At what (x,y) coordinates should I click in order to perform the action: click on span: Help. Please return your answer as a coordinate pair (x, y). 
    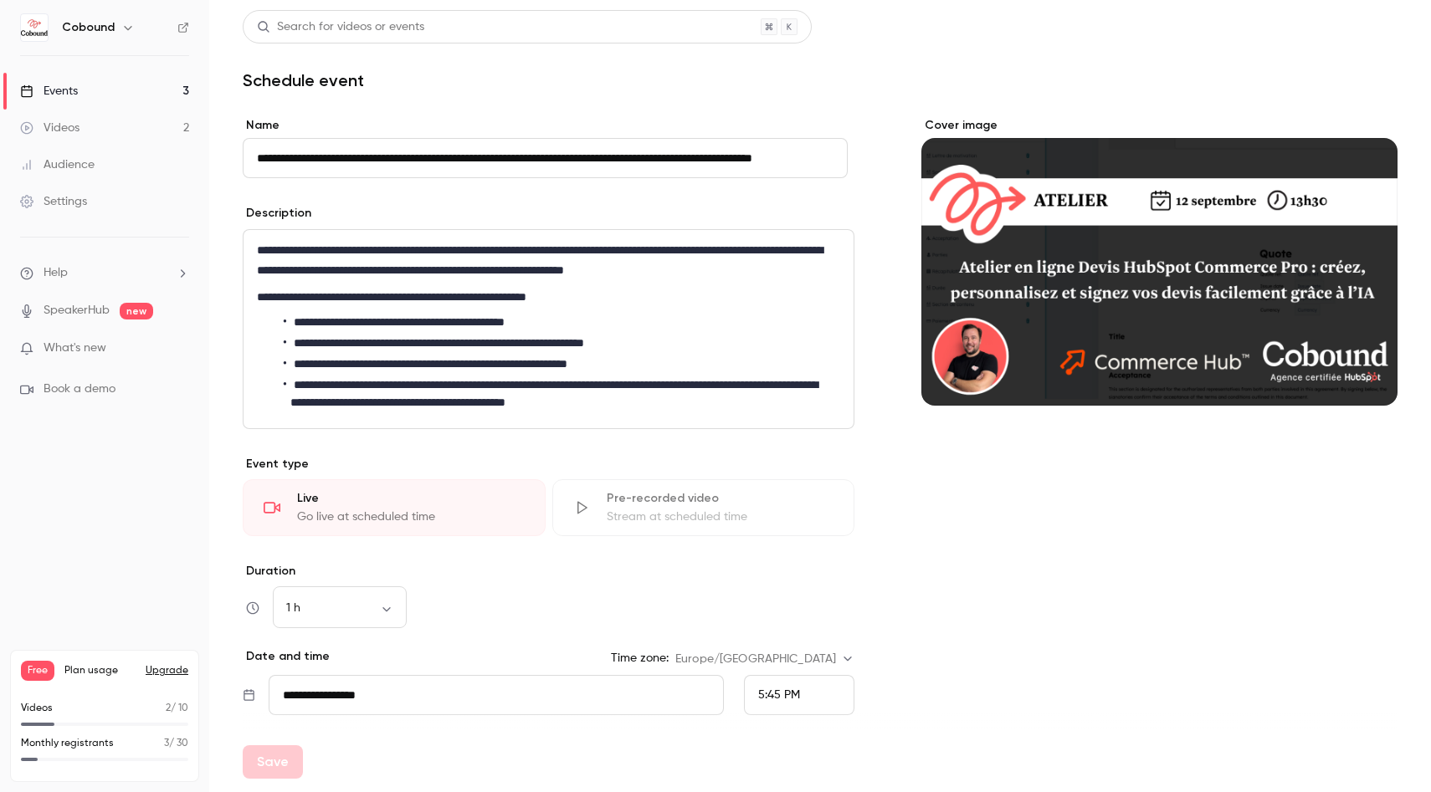
    Looking at the image, I should click on (55, 273).